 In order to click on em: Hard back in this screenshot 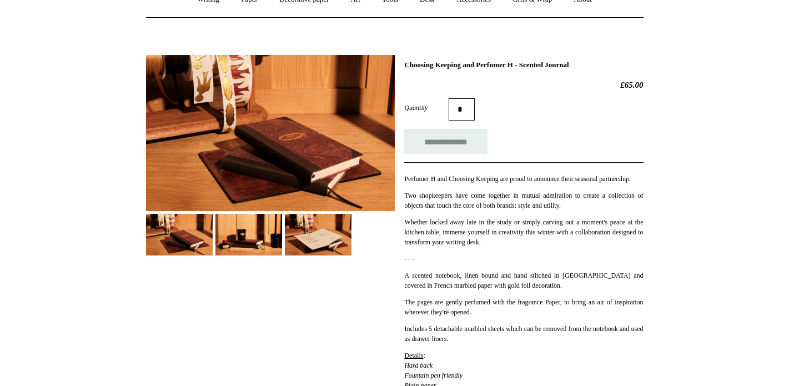, I will do `click(418, 365)`.